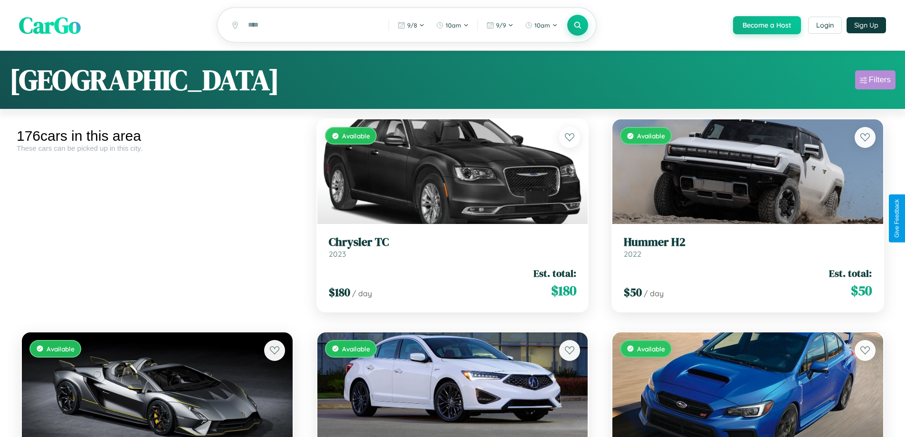  Describe the element at coordinates (412, 25) in the screenshot. I see `span: 9 / 8` at that location.